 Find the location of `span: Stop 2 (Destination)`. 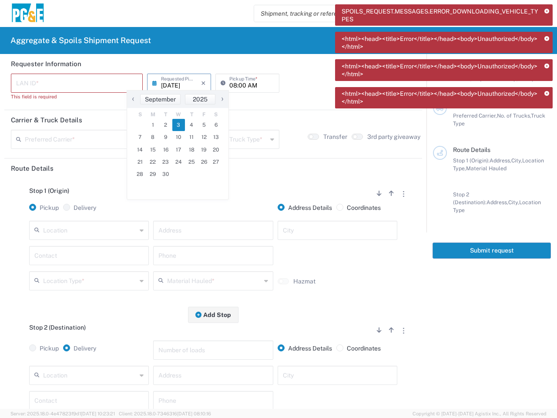

span: Stop 2 (Destination) is located at coordinates (57, 327).